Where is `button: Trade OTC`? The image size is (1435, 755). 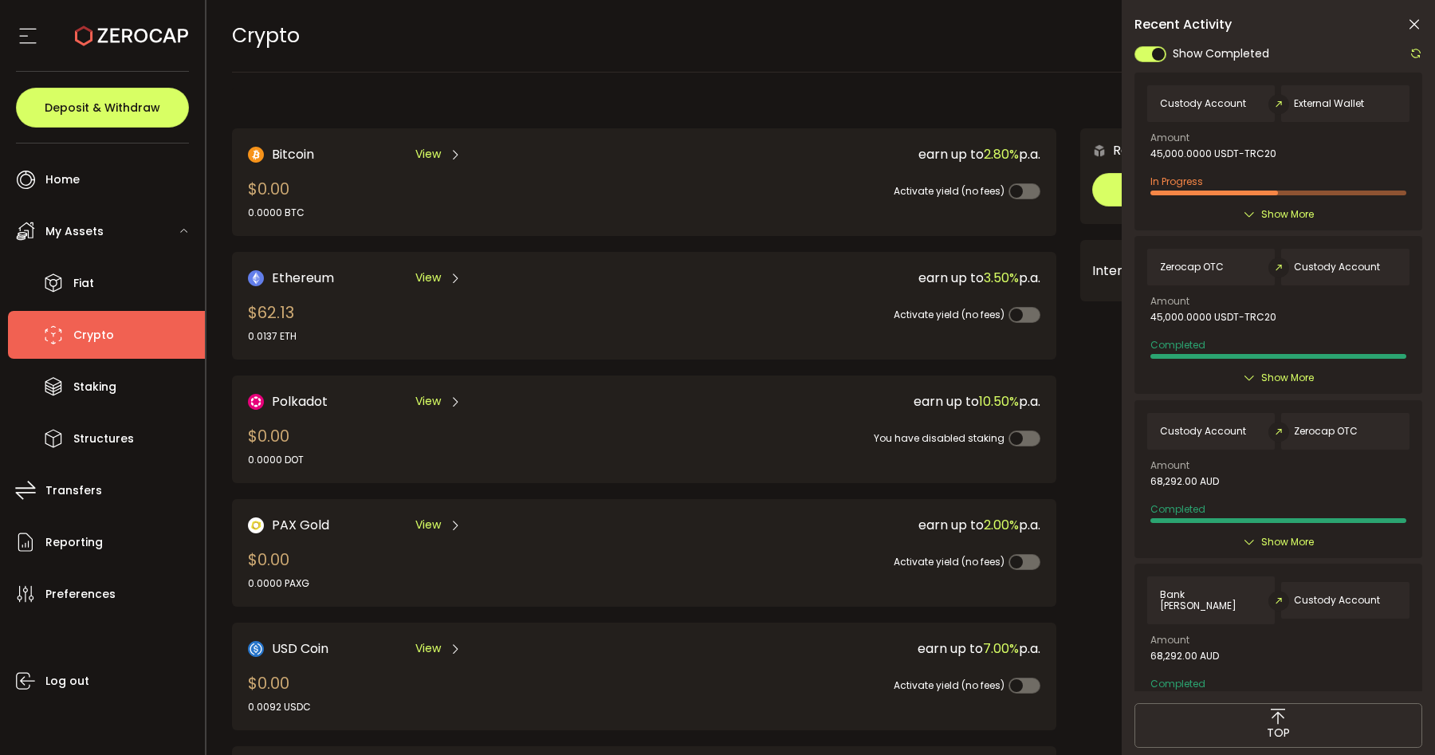
button: Trade OTC is located at coordinates (1245, 190).